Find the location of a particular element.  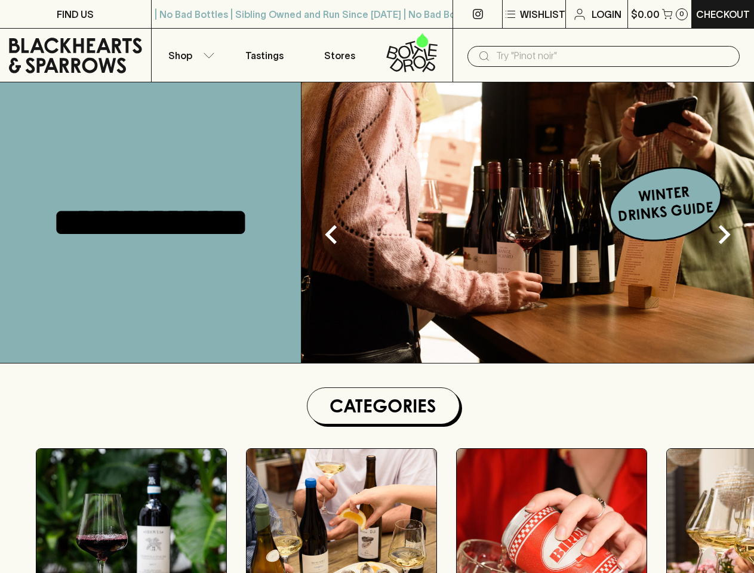

img: optimise is located at coordinates (528, 223).